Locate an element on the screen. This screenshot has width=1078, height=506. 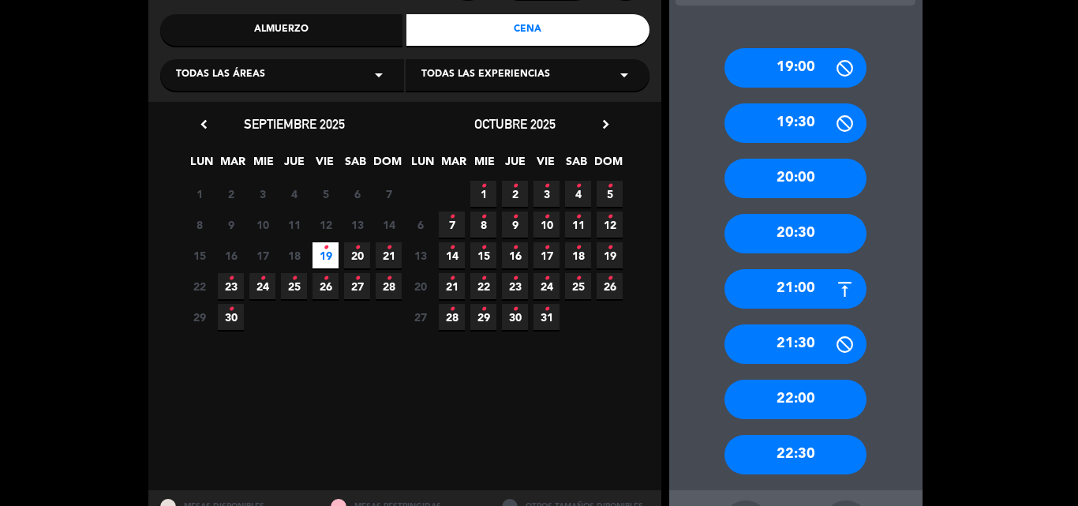
div: 20:30 is located at coordinates (795, 234).